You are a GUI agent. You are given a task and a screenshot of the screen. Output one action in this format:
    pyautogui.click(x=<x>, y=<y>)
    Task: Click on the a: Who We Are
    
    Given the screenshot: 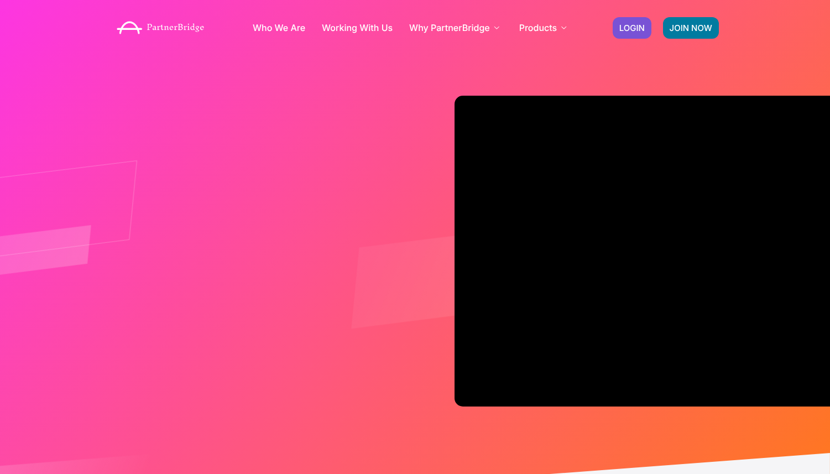 What is the action you would take?
    pyautogui.click(x=279, y=28)
    